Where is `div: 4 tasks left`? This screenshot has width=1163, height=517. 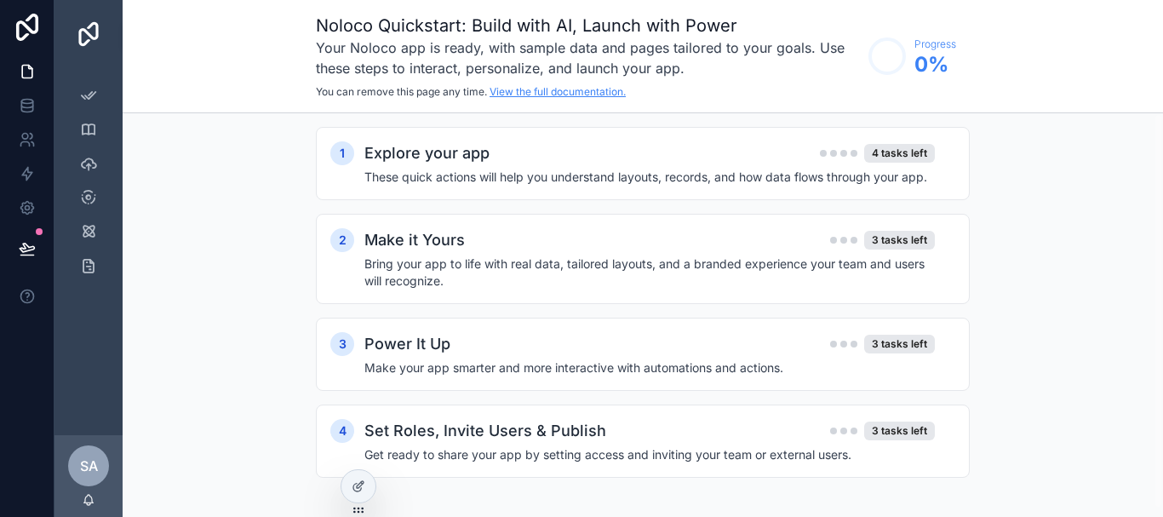 div: 4 tasks left is located at coordinates (899, 153).